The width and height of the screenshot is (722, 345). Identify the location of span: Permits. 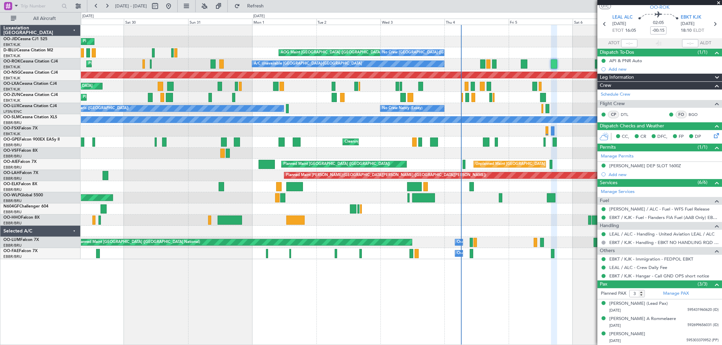
(607, 148).